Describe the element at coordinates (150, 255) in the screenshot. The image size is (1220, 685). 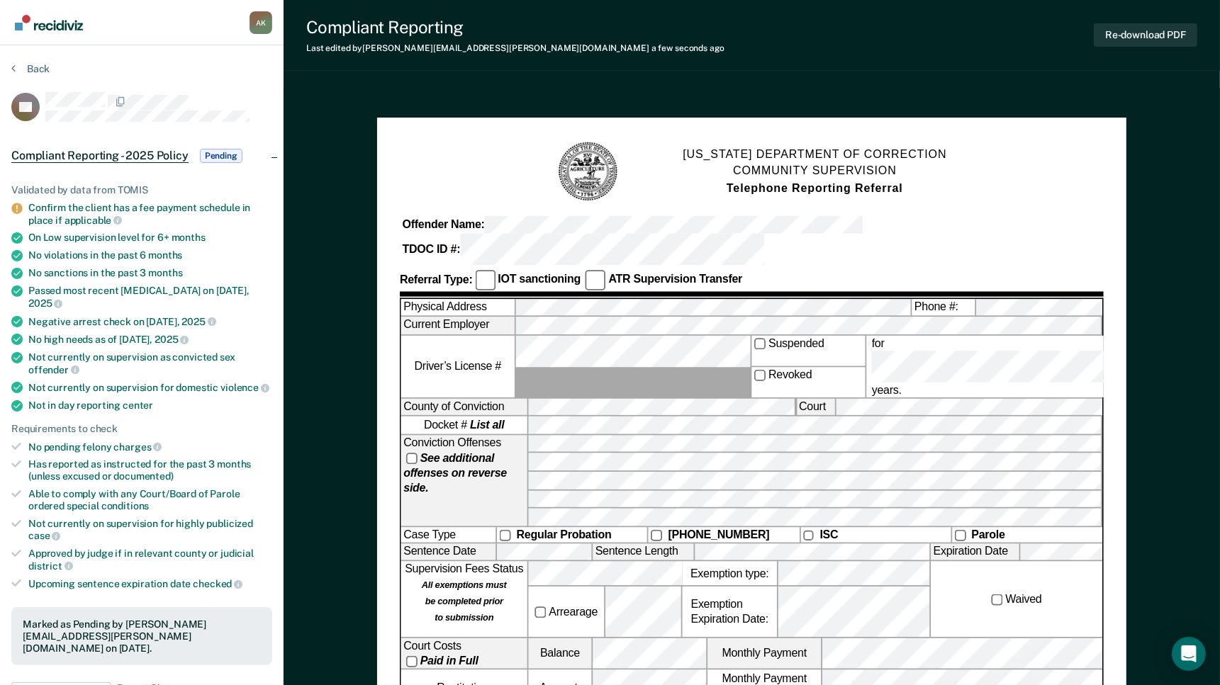
I see `div: No violations in the past 6` at that location.